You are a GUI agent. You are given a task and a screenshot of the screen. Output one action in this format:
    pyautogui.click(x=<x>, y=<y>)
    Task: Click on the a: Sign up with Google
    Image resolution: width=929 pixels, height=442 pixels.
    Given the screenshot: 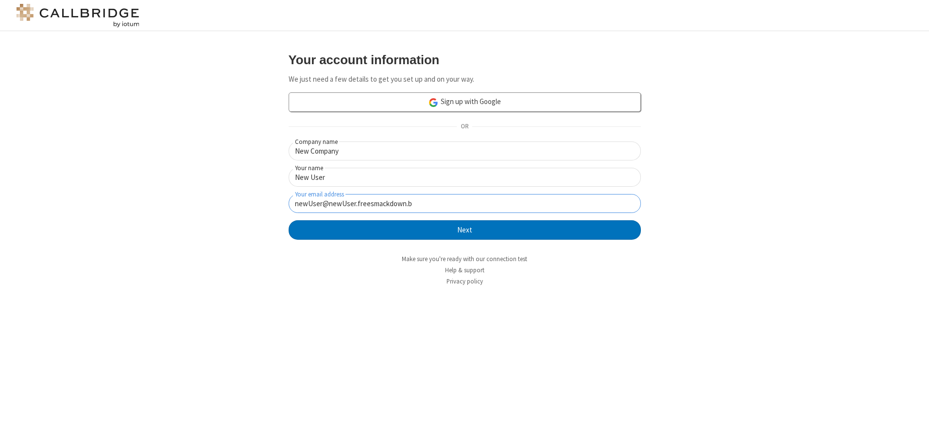 What is the action you would take?
    pyautogui.click(x=465, y=102)
    